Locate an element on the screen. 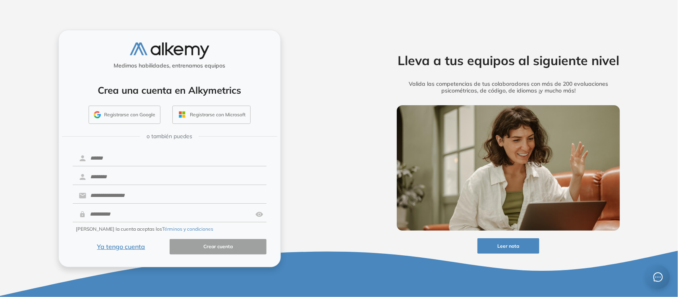 This screenshot has height=297, width=678. img: asd is located at coordinates (260, 215).